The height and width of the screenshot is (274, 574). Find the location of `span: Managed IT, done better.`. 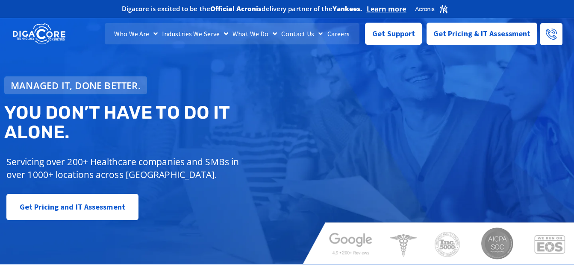

span: Managed IT, done better. is located at coordinates (76, 85).